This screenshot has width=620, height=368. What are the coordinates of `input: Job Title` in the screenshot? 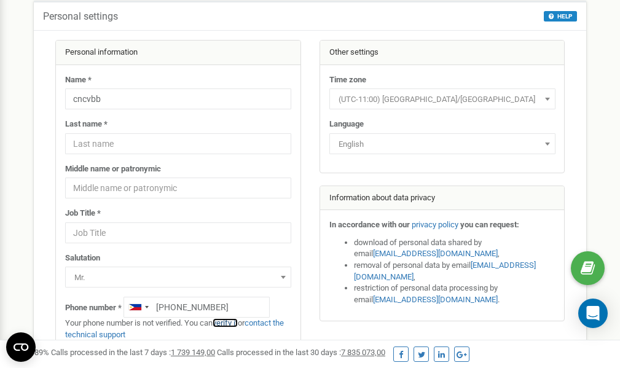 It's located at (178, 233).